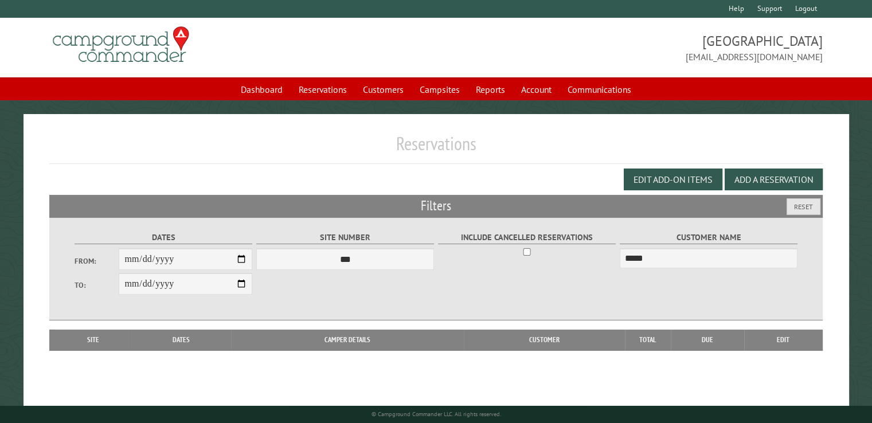 The height and width of the screenshot is (423, 872). What do you see at coordinates (707, 340) in the screenshot?
I see `th: Due` at bounding box center [707, 340].